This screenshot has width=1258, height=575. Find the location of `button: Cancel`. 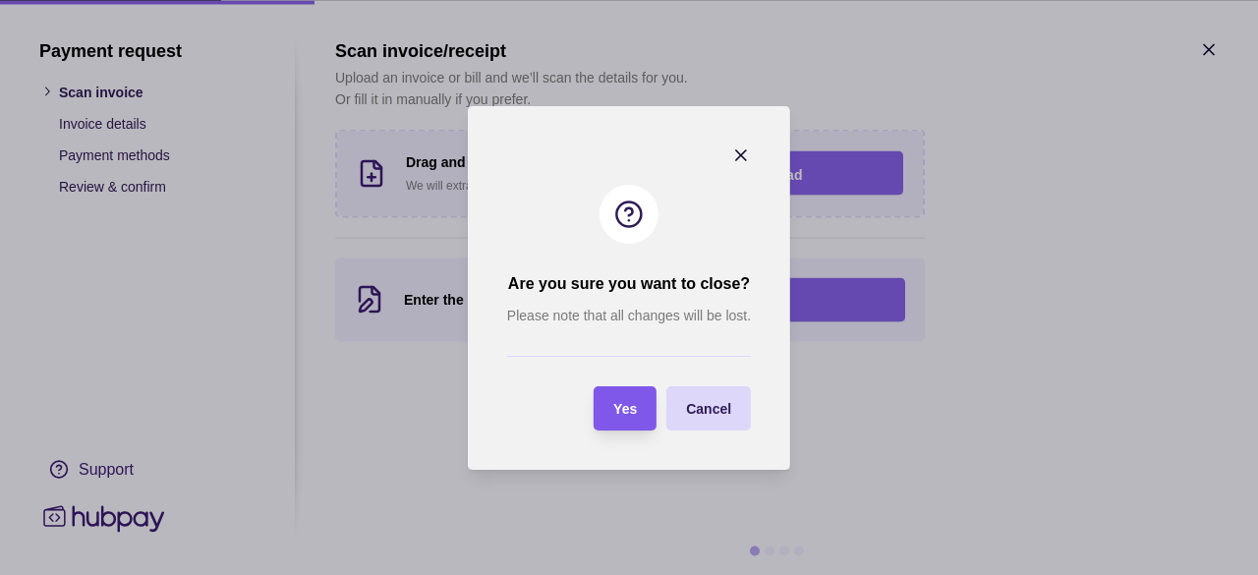

button: Cancel is located at coordinates (708, 408).